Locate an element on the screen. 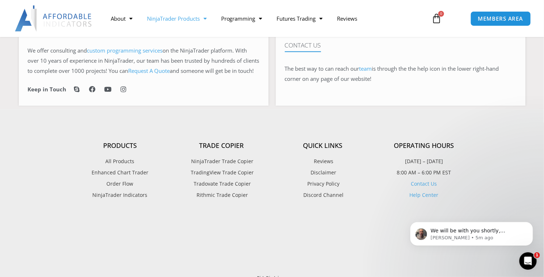 The width and height of the screenshot is (544, 277). span: Order Flow is located at coordinates (120, 184).